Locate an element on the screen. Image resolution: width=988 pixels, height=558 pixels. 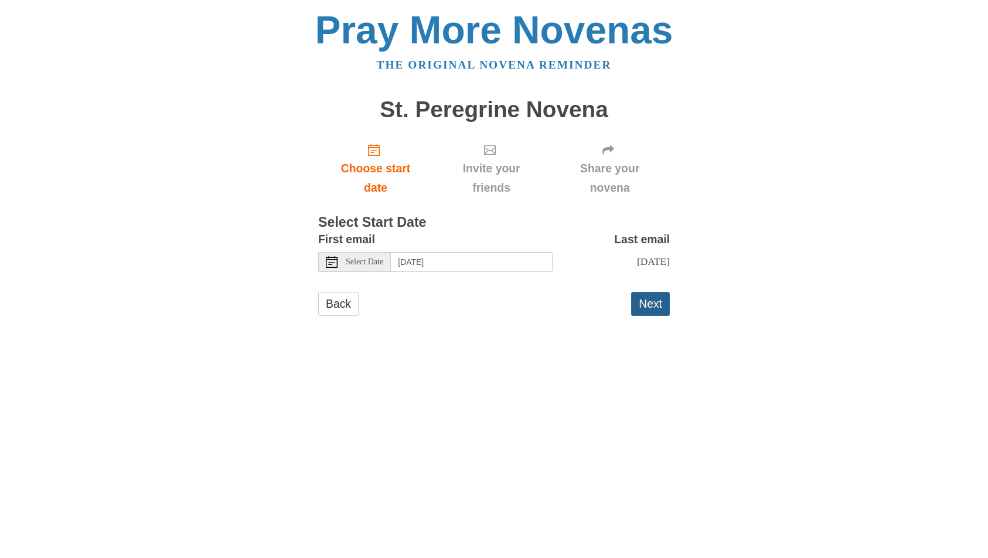
h1: St. Peregrine Novena is located at coordinates (494, 110).